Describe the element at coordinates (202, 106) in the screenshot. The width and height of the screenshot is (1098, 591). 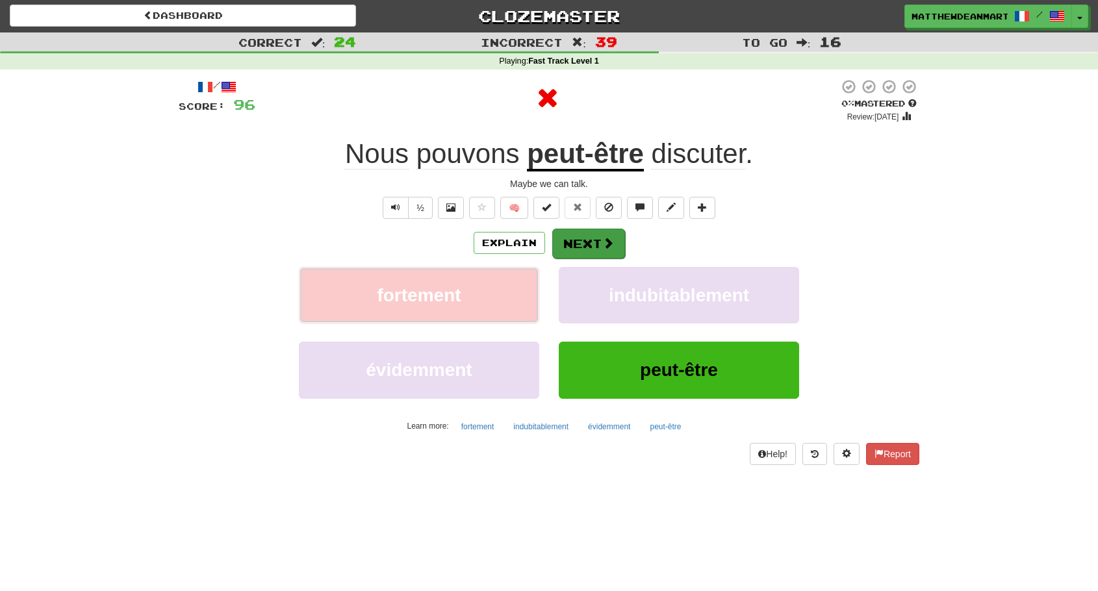
I see `span: Score:` at that location.